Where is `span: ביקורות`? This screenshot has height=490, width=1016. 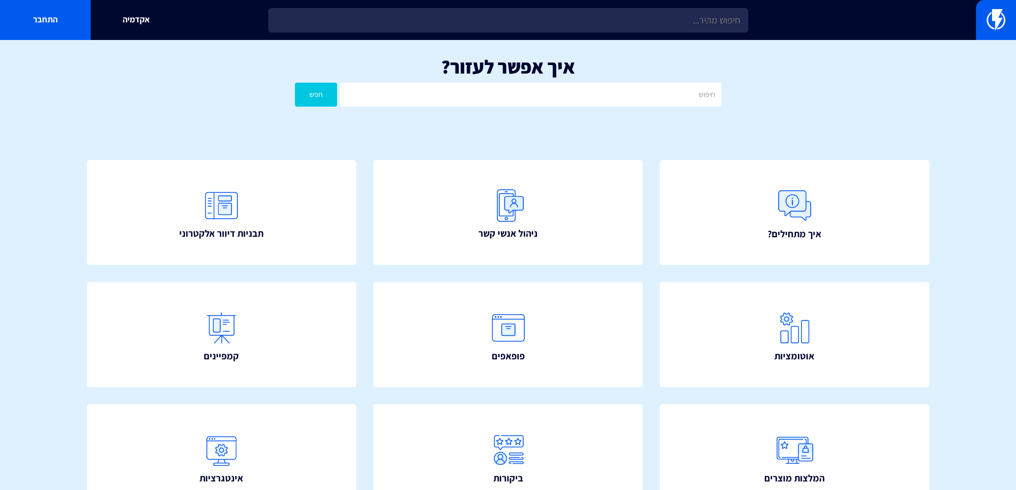
span: ביקורות is located at coordinates (508, 478).